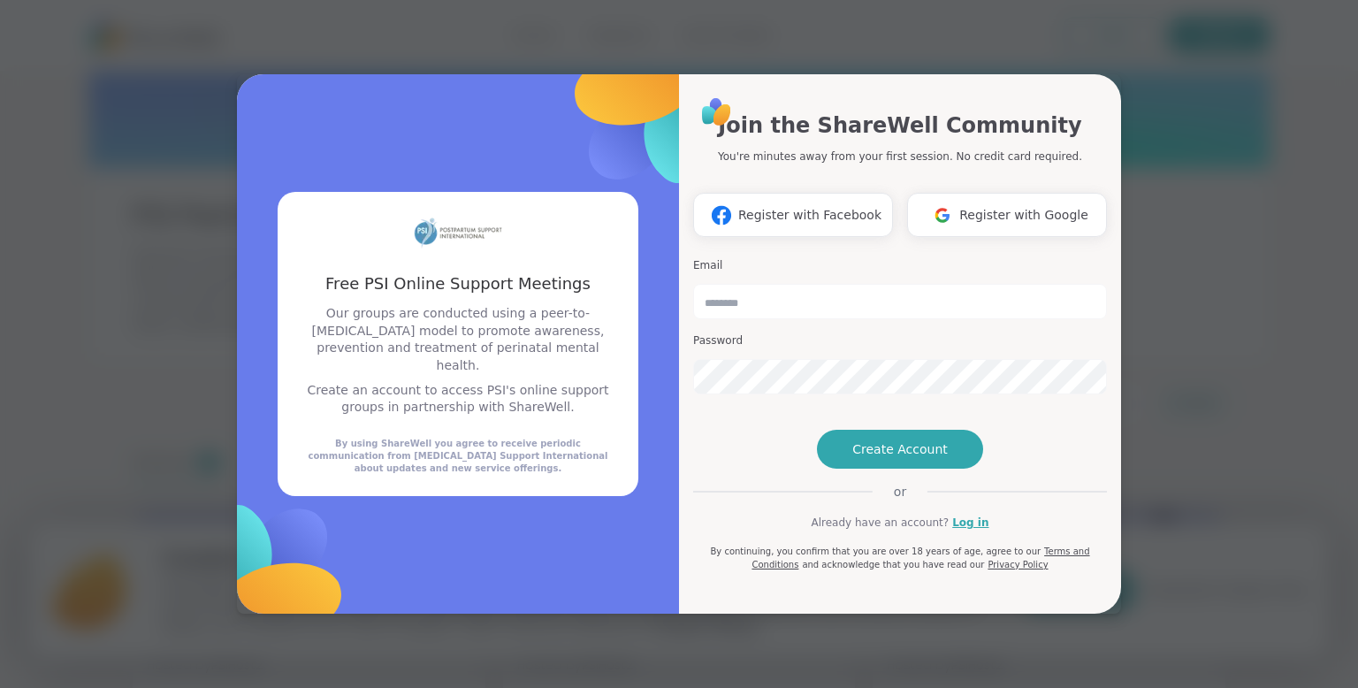  I want to click on span: Register with Google, so click(1024, 215).